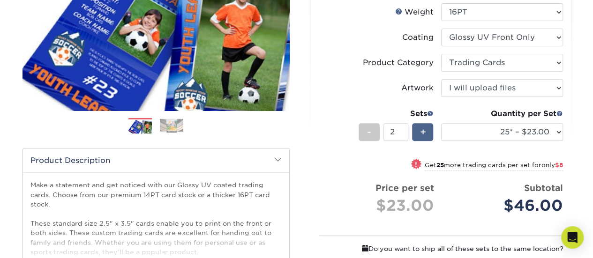  Describe the element at coordinates (543, 188) in the screenshot. I see `strong: Subtotal` at that location.